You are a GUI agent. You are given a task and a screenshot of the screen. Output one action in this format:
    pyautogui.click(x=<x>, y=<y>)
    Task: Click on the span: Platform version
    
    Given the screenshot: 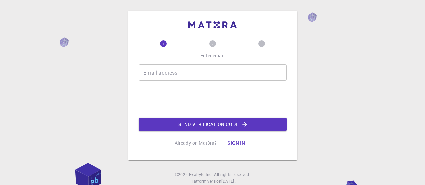 What is the action you would take?
    pyautogui.click(x=205, y=181)
    